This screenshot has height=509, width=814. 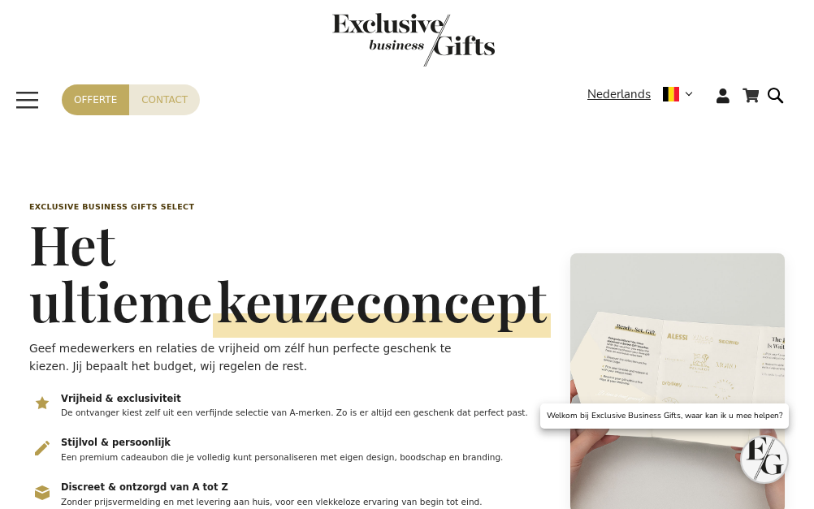 I want to click on h3: Vrijheid & exclusiviteit, so click(x=305, y=400).